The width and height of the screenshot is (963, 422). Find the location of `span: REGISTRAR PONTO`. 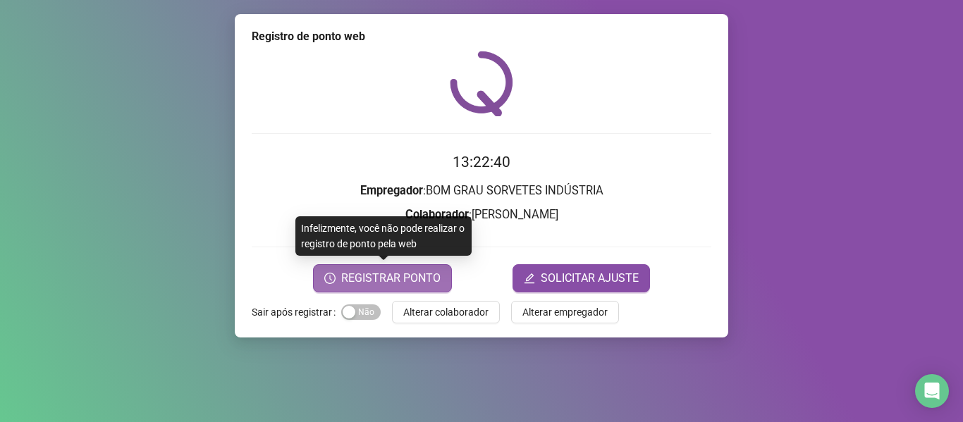

span: REGISTRAR PONTO is located at coordinates (390, 278).